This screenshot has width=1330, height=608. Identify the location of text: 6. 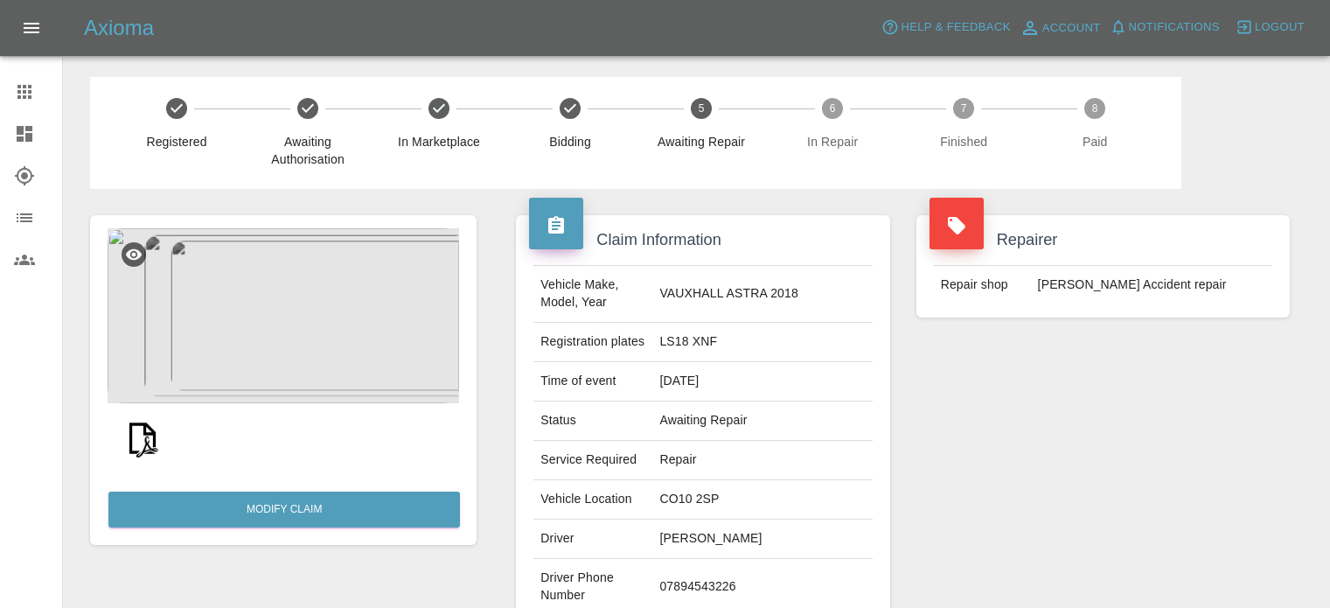
(832, 108).